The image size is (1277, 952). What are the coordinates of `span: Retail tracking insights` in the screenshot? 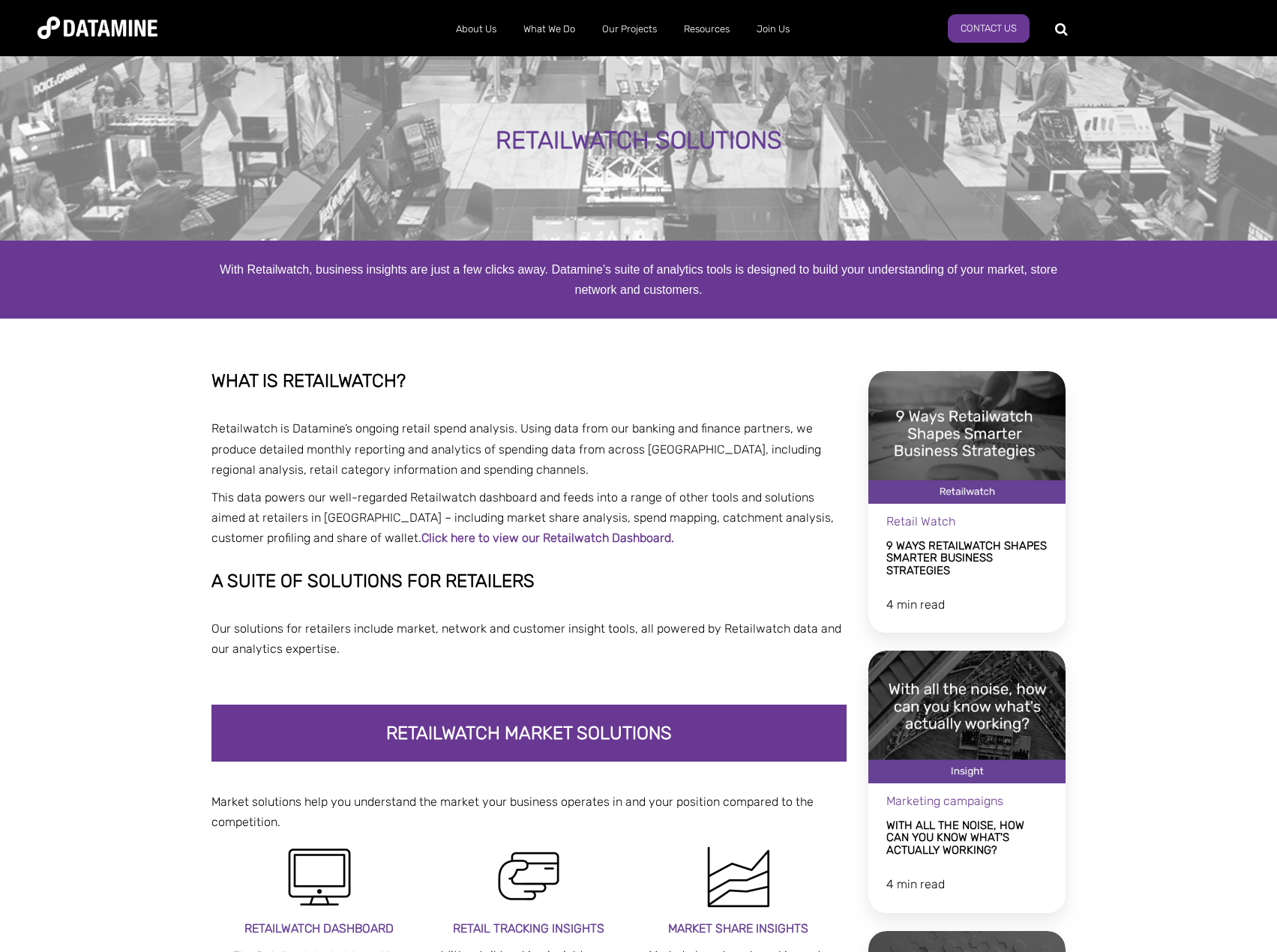 It's located at (528, 928).